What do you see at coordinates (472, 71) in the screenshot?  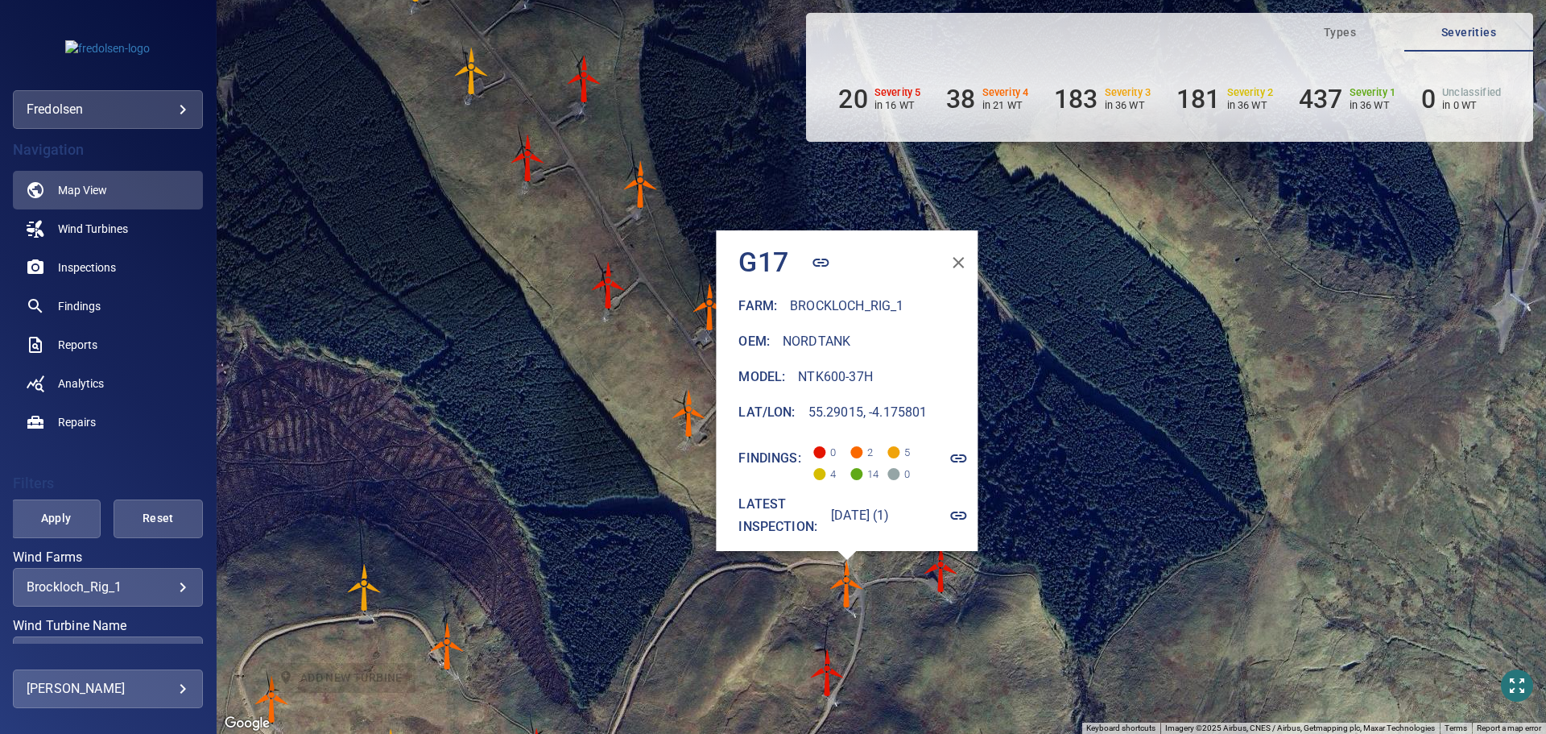 I see `gmp-advanced-marker: G07` at bounding box center [472, 71].